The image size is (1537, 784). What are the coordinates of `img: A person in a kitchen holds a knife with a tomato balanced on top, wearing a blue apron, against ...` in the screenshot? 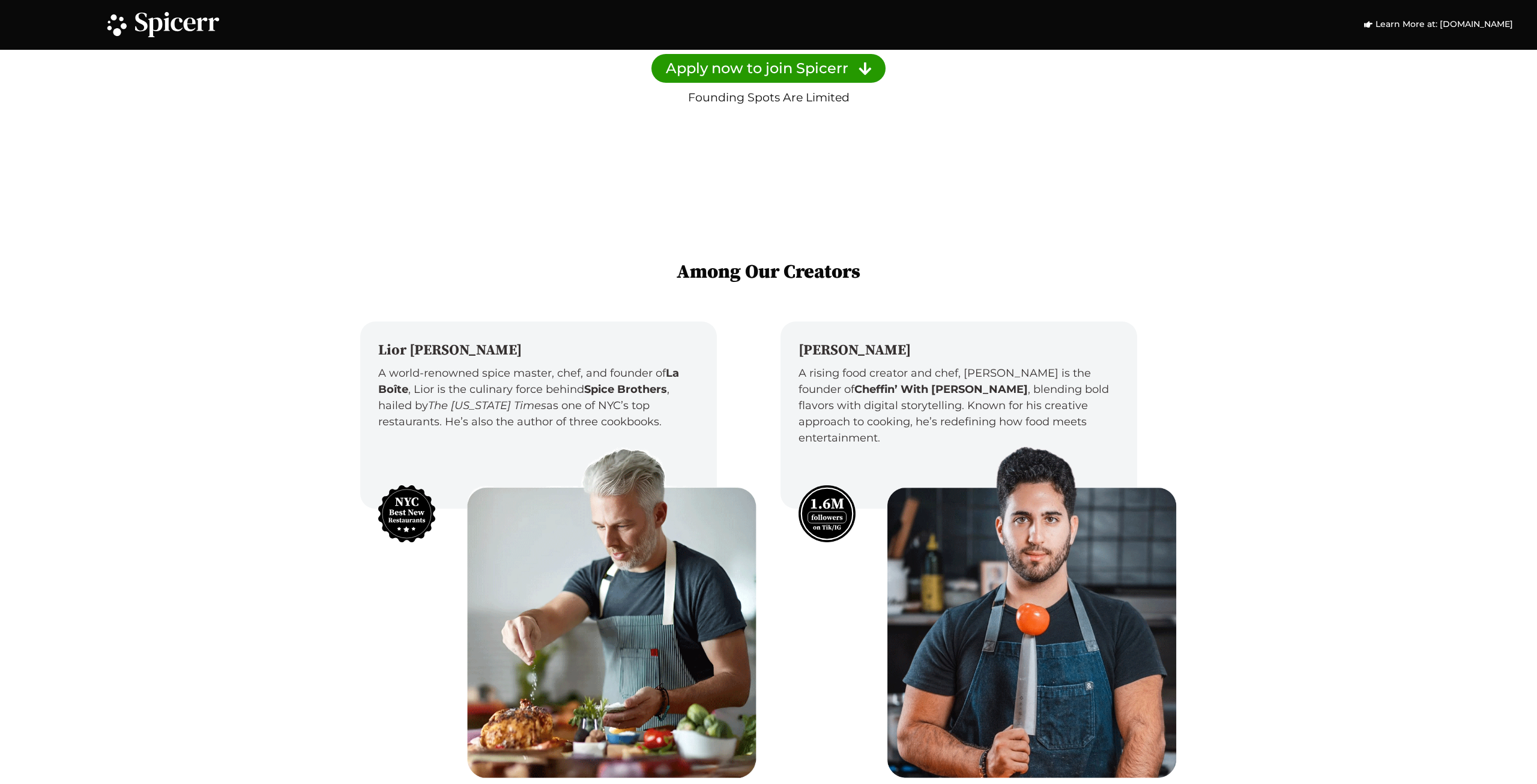 It's located at (1032, 608).